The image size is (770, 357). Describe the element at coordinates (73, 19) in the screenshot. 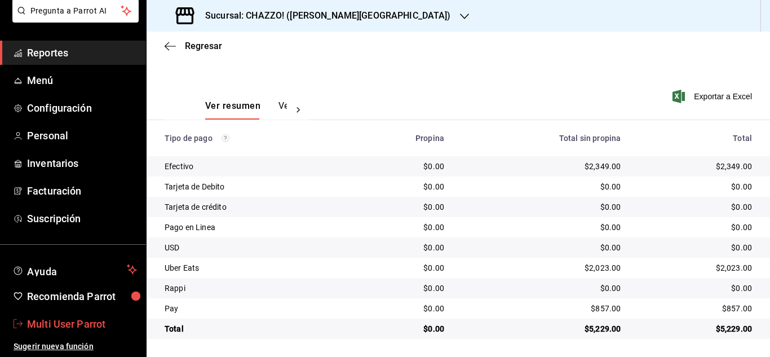

I see `a: Pregunta a Parrot AI` at that location.